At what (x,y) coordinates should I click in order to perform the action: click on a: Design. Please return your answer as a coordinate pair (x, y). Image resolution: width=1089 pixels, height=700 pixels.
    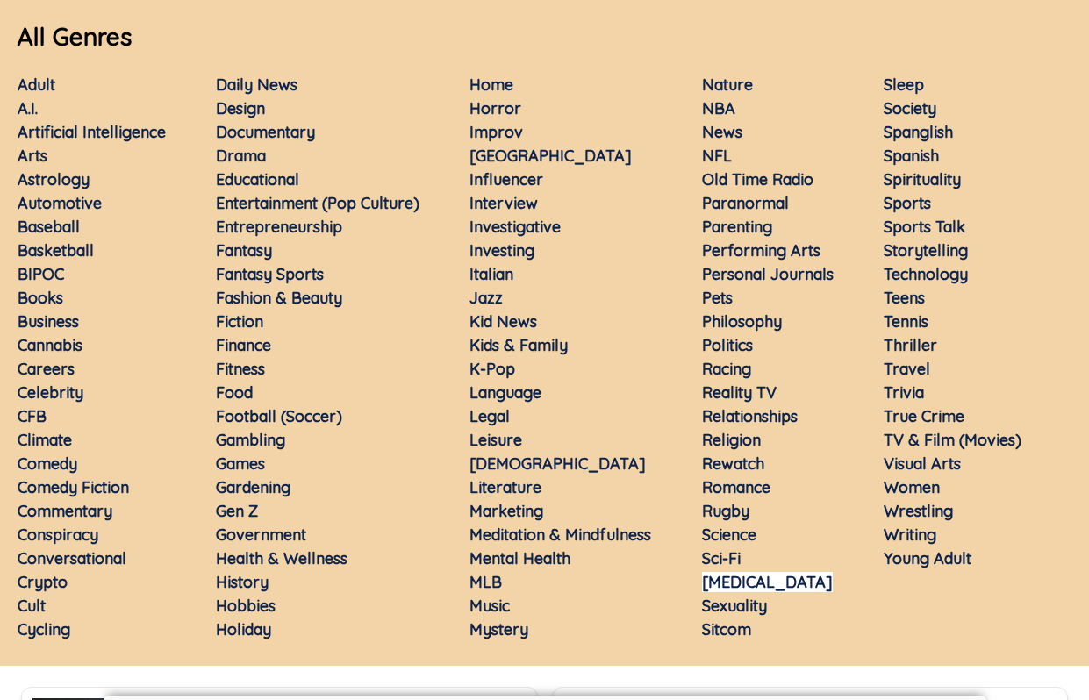
    Looking at the image, I should click on (240, 108).